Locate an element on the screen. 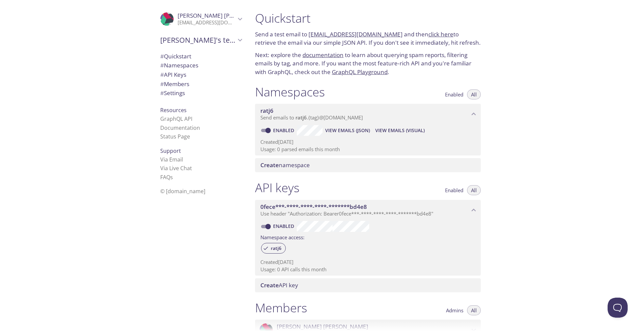 This screenshot has width=641, height=331. span: View Emails (JSON) is located at coordinates (348, 131).